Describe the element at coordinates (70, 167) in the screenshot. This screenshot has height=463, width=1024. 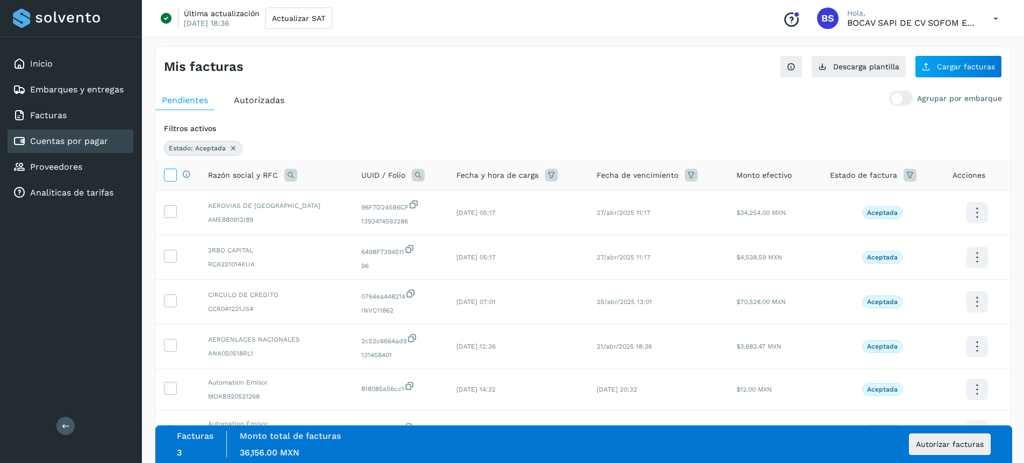
I see `div: Proveedores` at that location.